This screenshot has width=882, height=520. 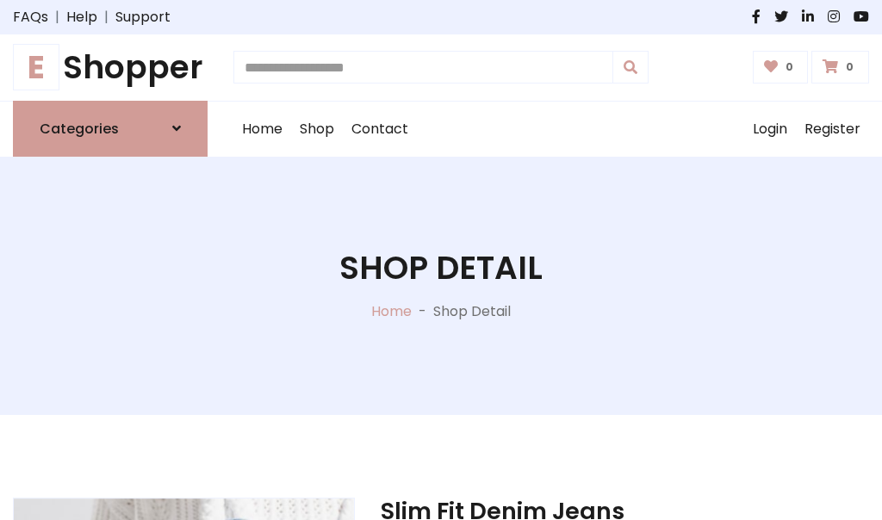 I want to click on a: Login, so click(x=770, y=129).